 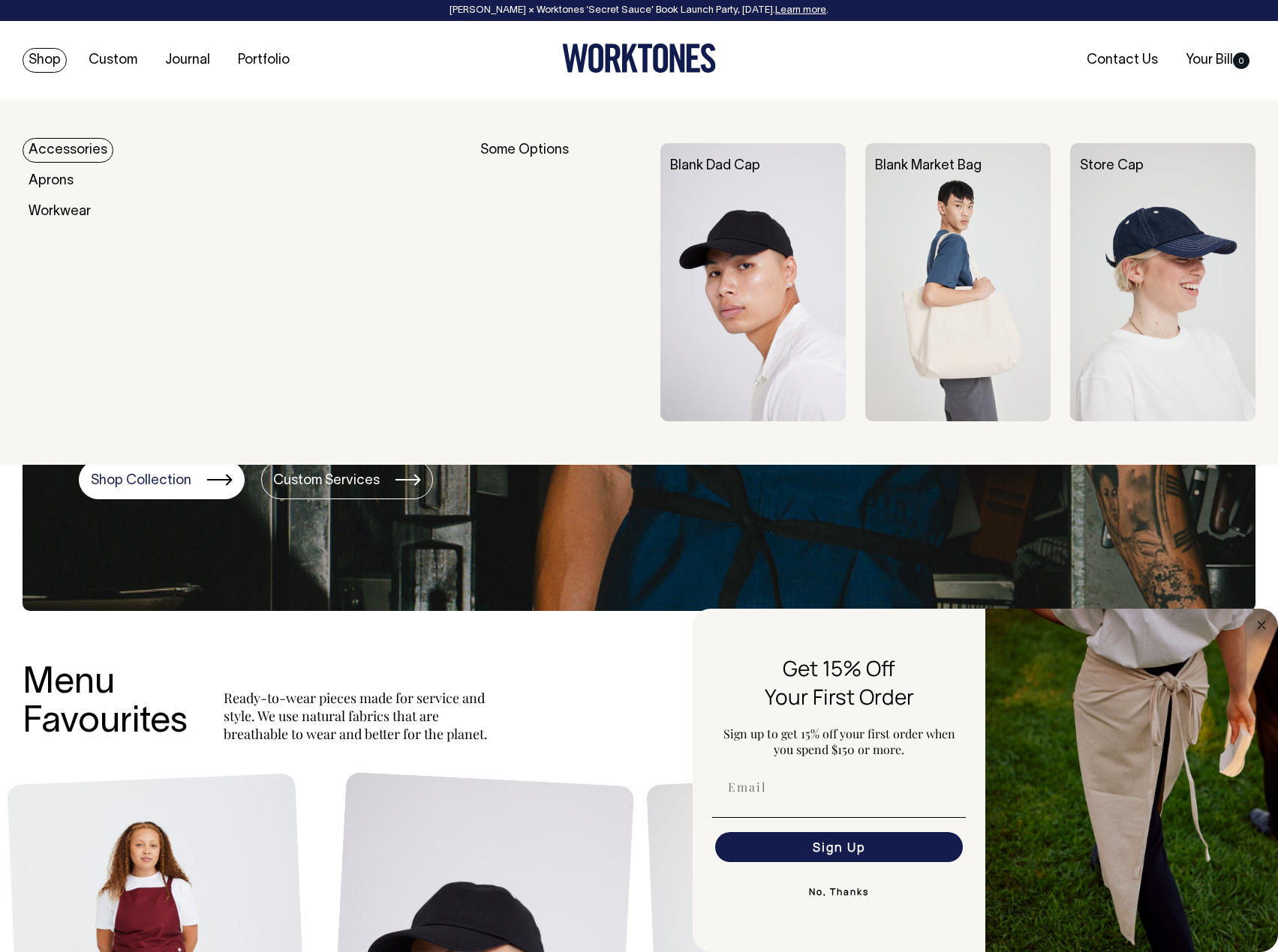 I want to click on a: Blank Market Bag, so click(x=928, y=166).